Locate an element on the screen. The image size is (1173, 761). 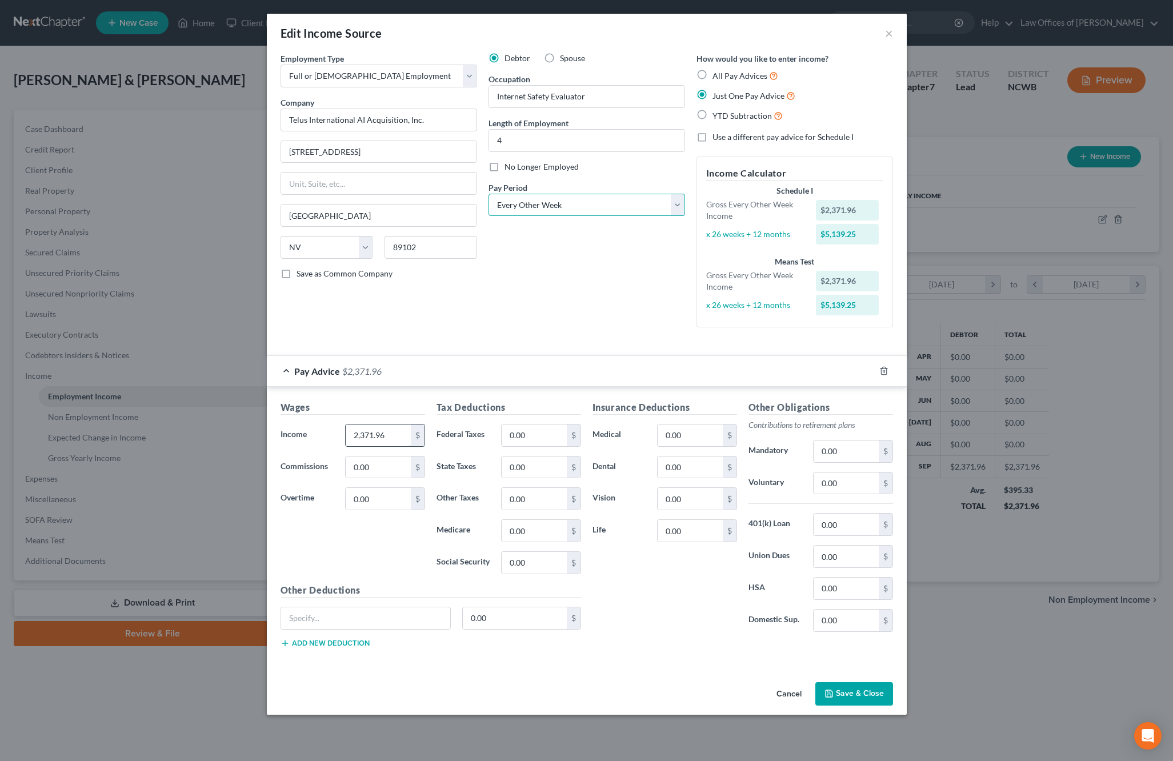
span: Company is located at coordinates (297, 102).